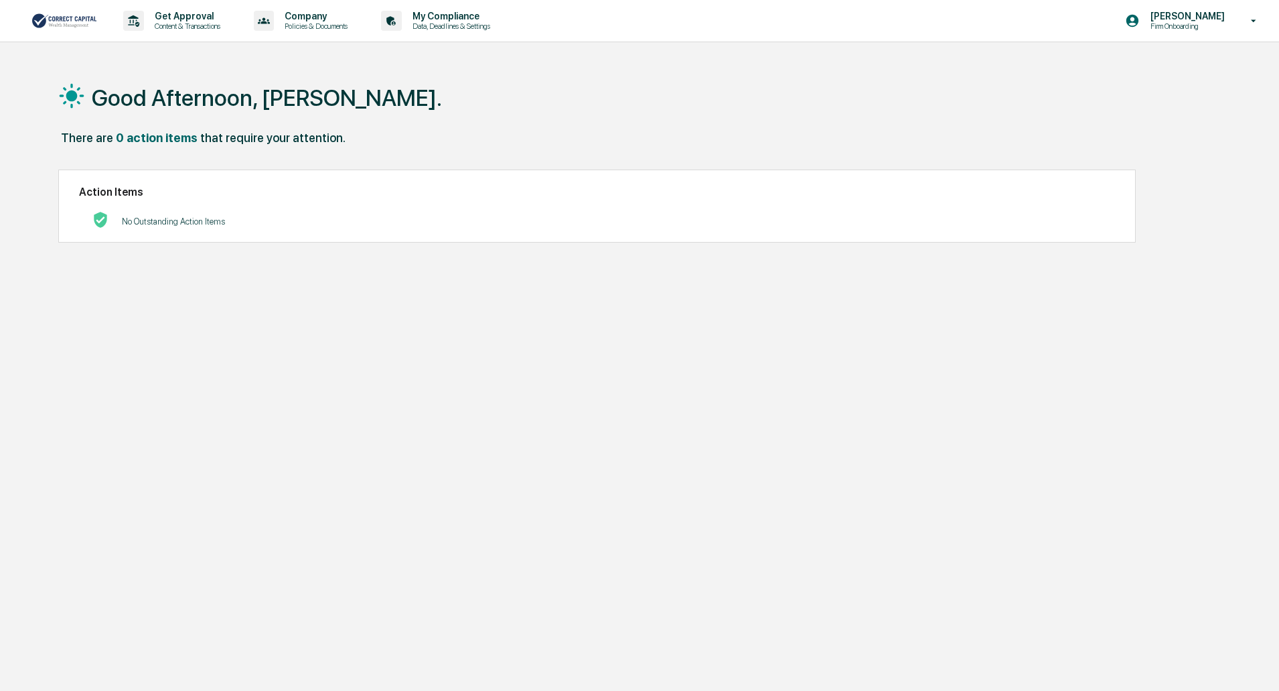  Describe the element at coordinates (64, 21) in the screenshot. I see `img: logo` at that location.